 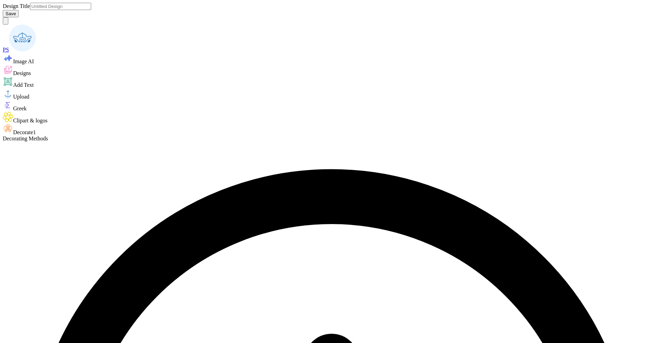 What do you see at coordinates (16, 6) in the screenshot?
I see `label: Design Title` at bounding box center [16, 6].